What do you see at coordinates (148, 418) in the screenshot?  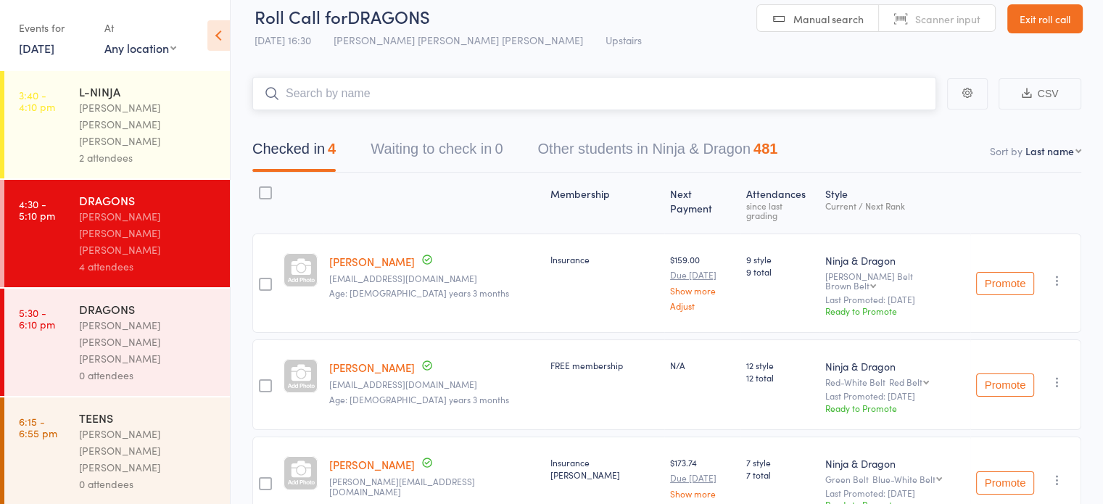 I see `div: TEENS` at bounding box center [148, 418].